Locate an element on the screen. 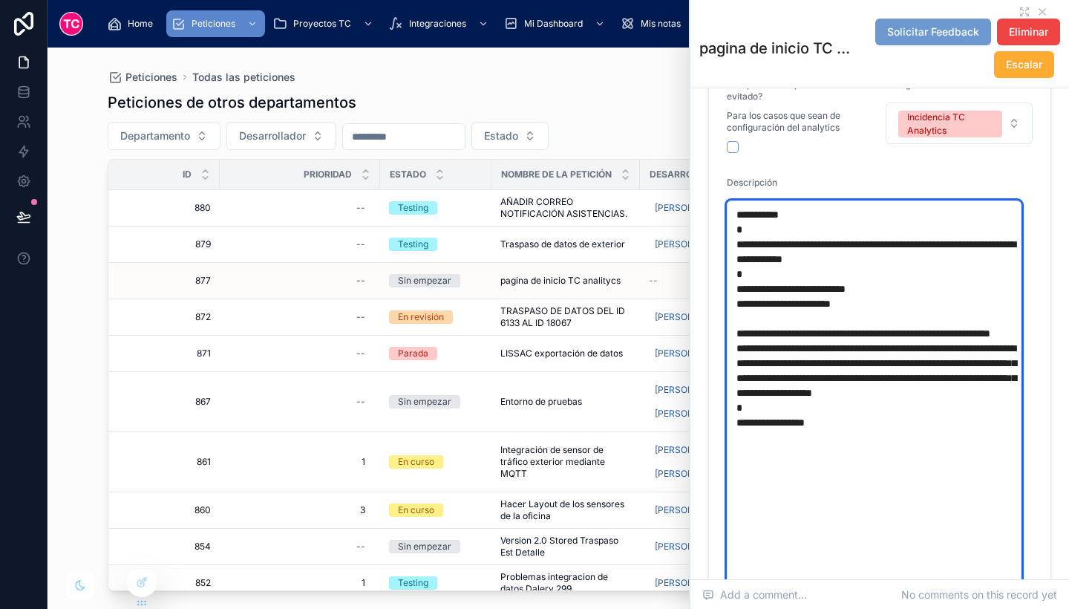  span: Integraciones is located at coordinates (437, 24).